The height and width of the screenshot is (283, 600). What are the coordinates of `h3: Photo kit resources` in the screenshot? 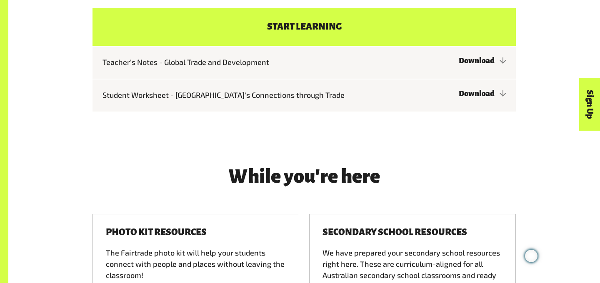 It's located at (156, 233).